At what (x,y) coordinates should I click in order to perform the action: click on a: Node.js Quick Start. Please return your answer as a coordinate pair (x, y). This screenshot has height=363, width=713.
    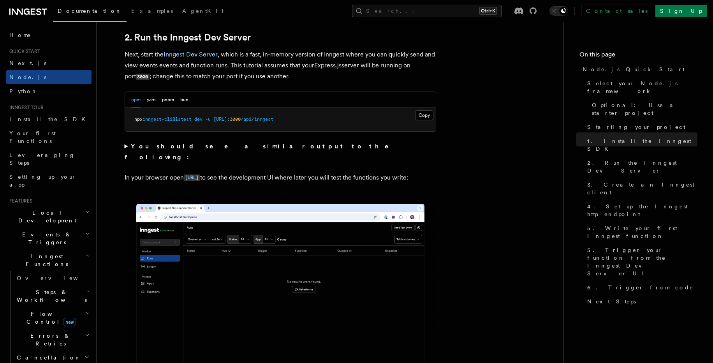
    Looking at the image, I should click on (638, 69).